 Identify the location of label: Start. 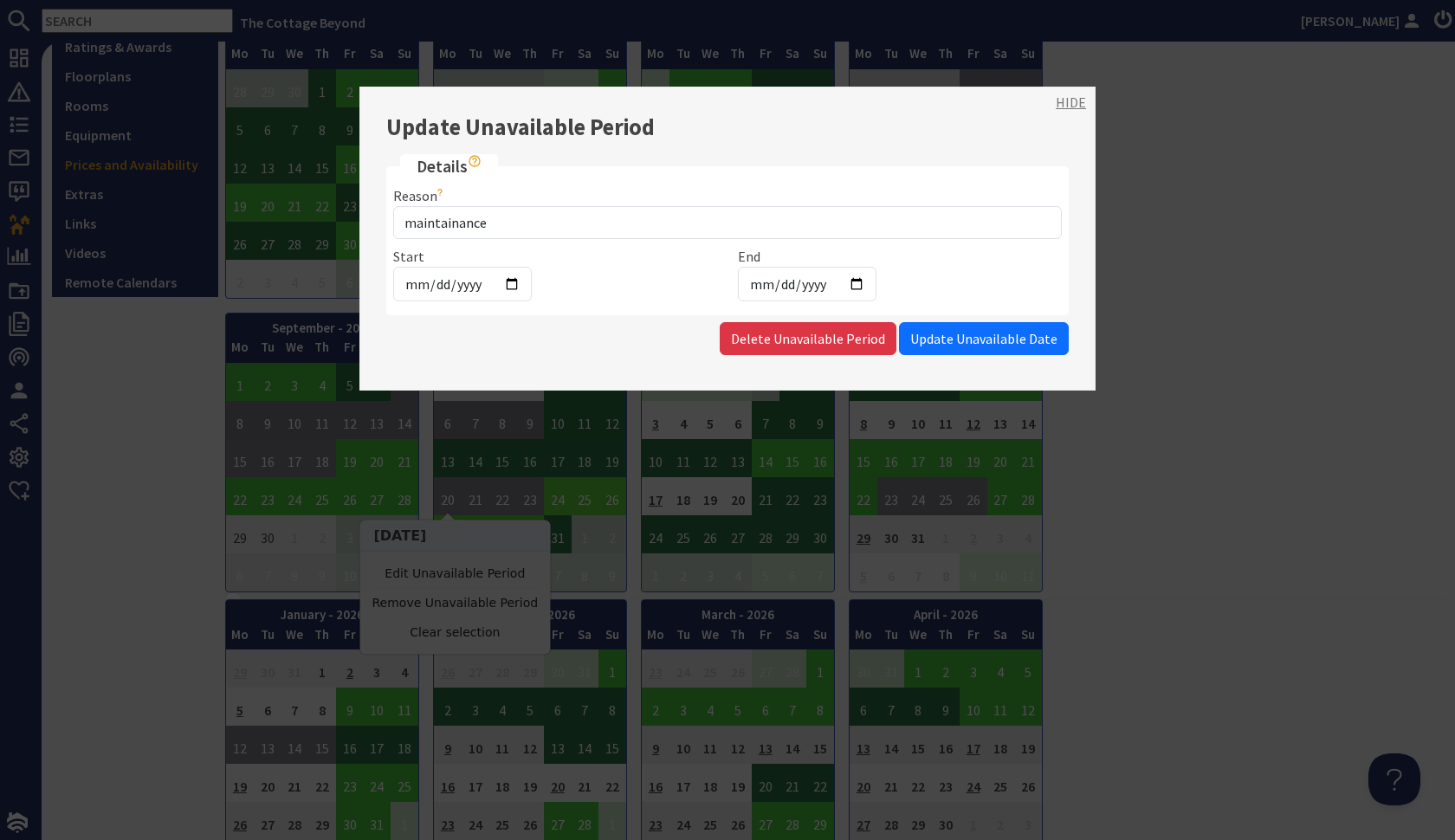
(409, 256).